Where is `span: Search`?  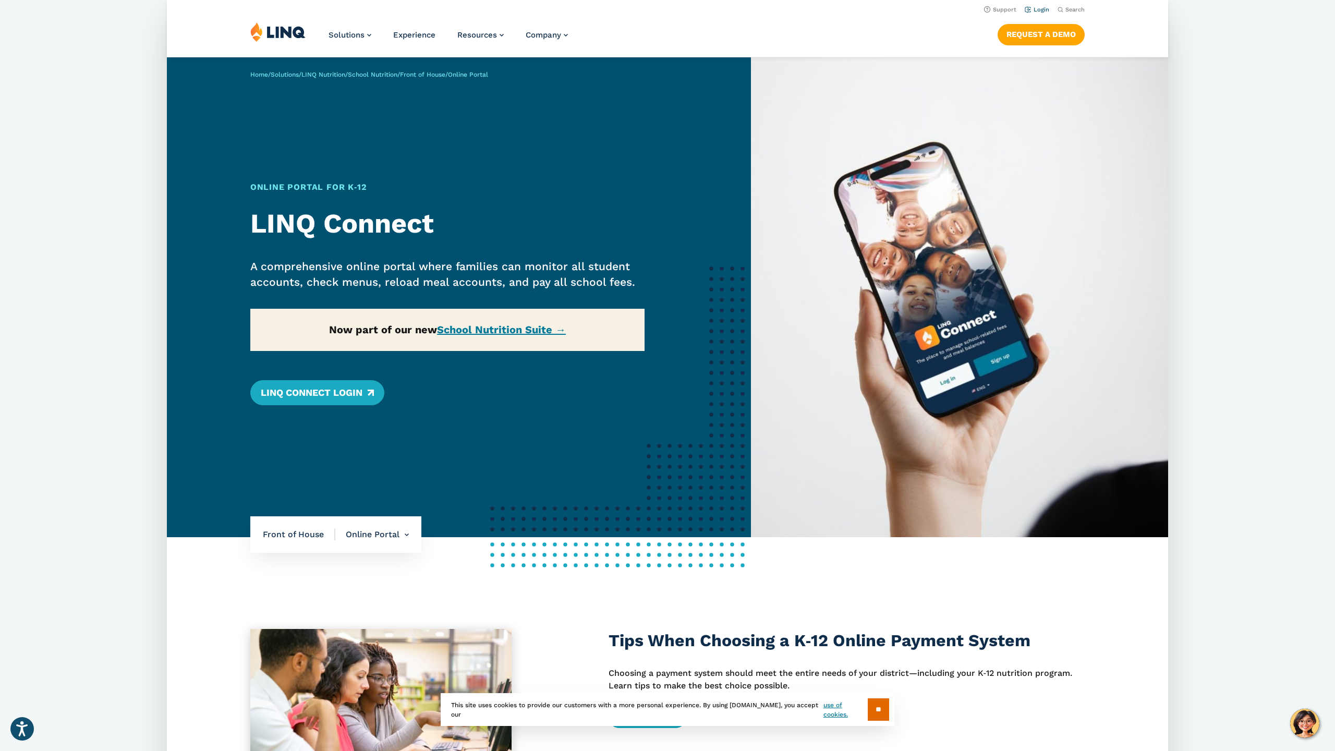
span: Search is located at coordinates (1075, 9).